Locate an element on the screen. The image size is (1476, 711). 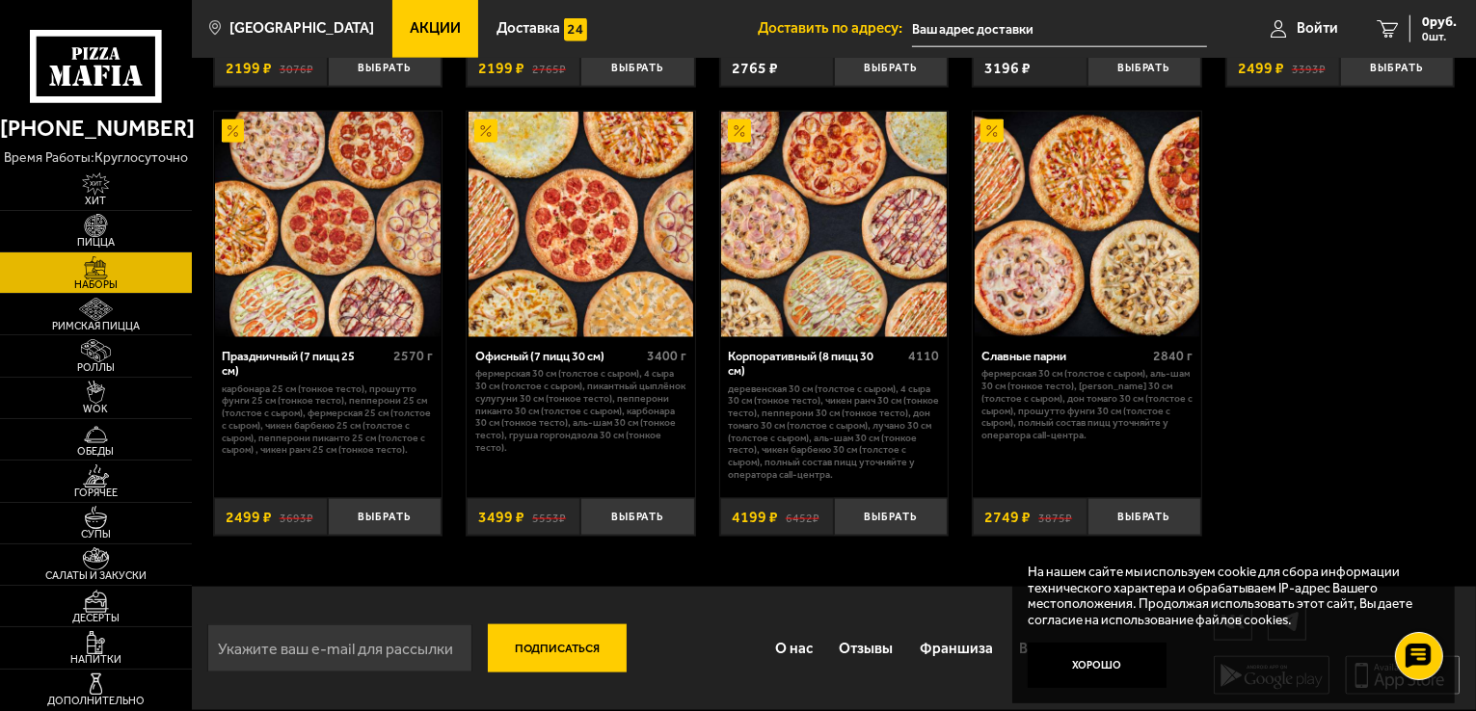
button: Подписаться is located at coordinates (557, 649).